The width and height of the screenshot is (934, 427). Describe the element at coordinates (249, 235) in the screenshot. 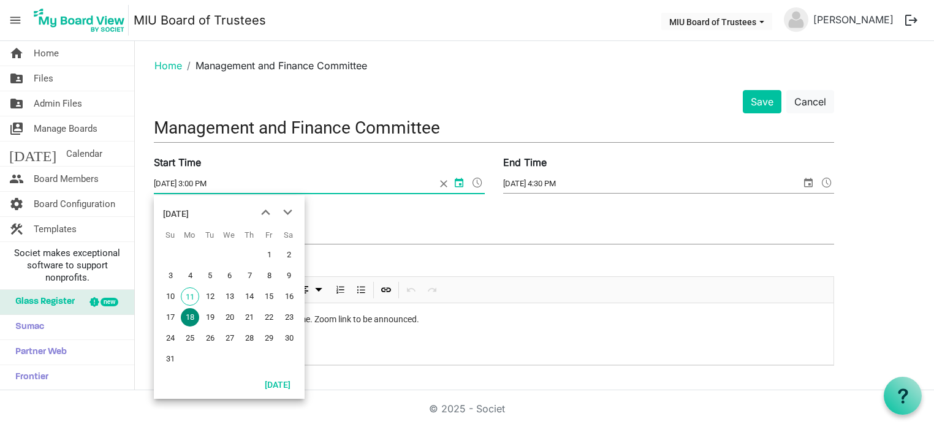

I see `th: Th` at that location.